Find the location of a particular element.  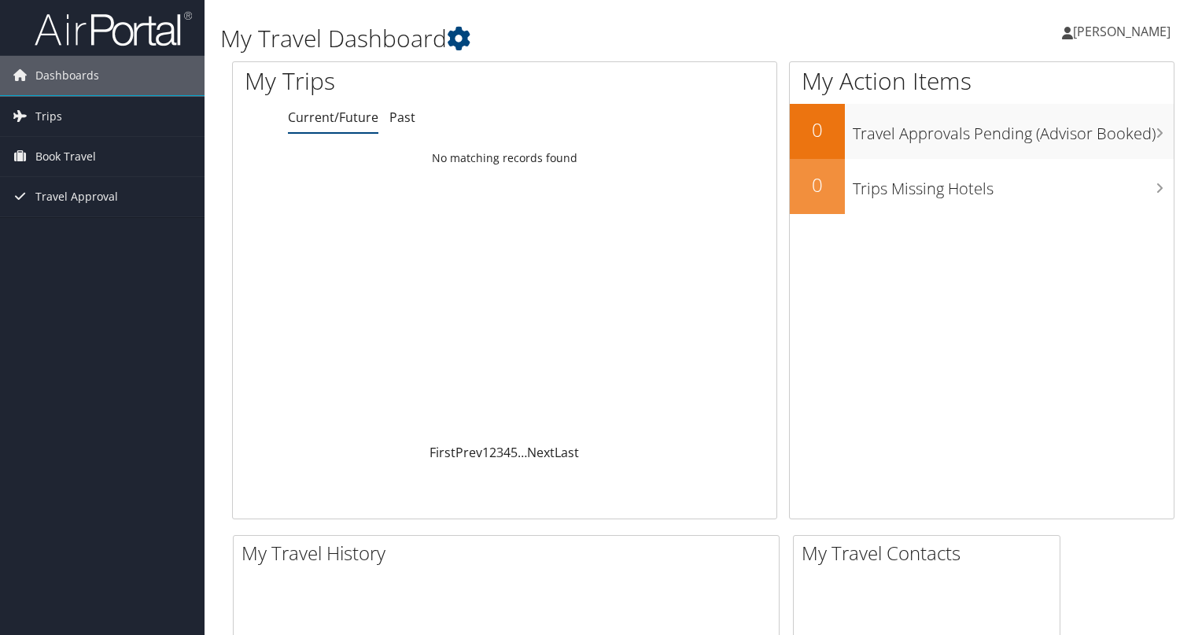

a: 0Travel Approvals Pending (Advisor Booked) is located at coordinates (982, 131).